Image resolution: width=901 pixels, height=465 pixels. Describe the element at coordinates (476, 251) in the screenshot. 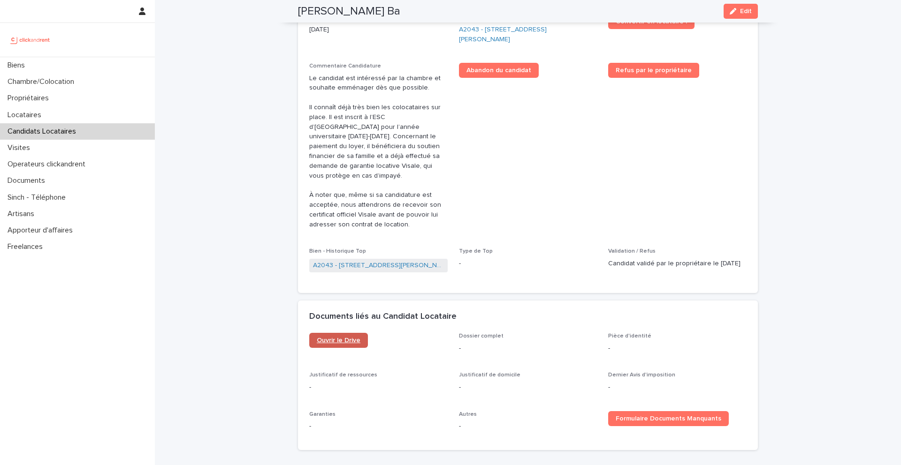

I see `span: Type de Top` at that location.